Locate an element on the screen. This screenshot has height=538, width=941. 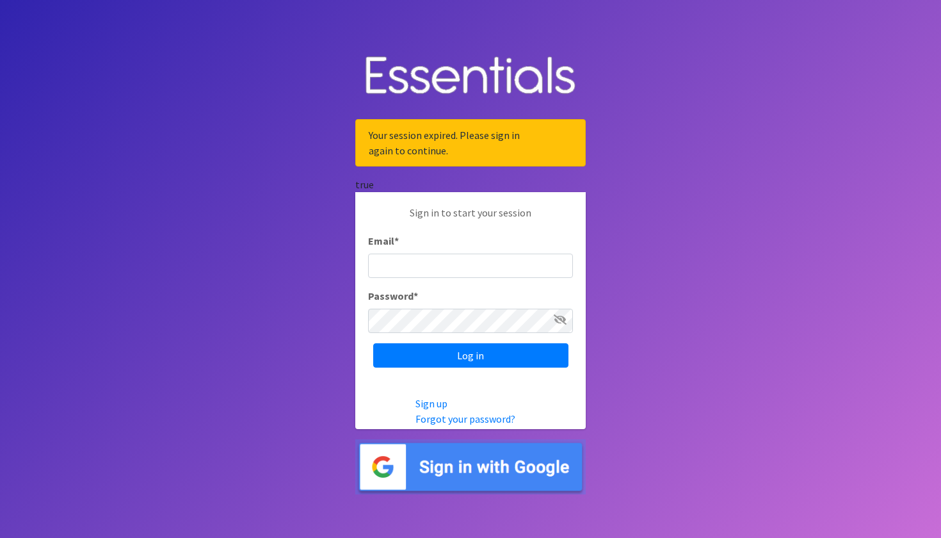
a: Forgot your password? is located at coordinates (465, 419).